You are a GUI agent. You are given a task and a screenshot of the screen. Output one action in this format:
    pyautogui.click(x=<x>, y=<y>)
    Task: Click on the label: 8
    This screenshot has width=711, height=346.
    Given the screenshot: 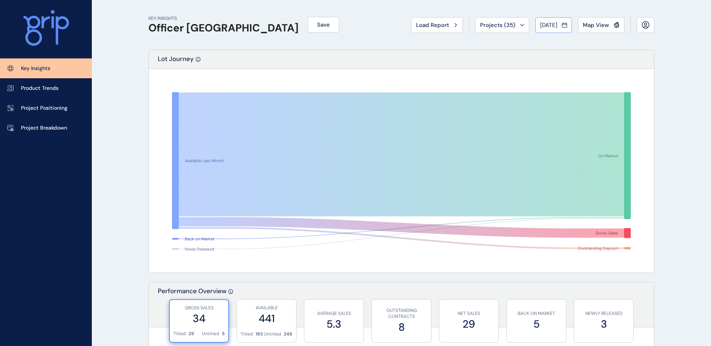 What is the action you would take?
    pyautogui.click(x=401, y=327)
    